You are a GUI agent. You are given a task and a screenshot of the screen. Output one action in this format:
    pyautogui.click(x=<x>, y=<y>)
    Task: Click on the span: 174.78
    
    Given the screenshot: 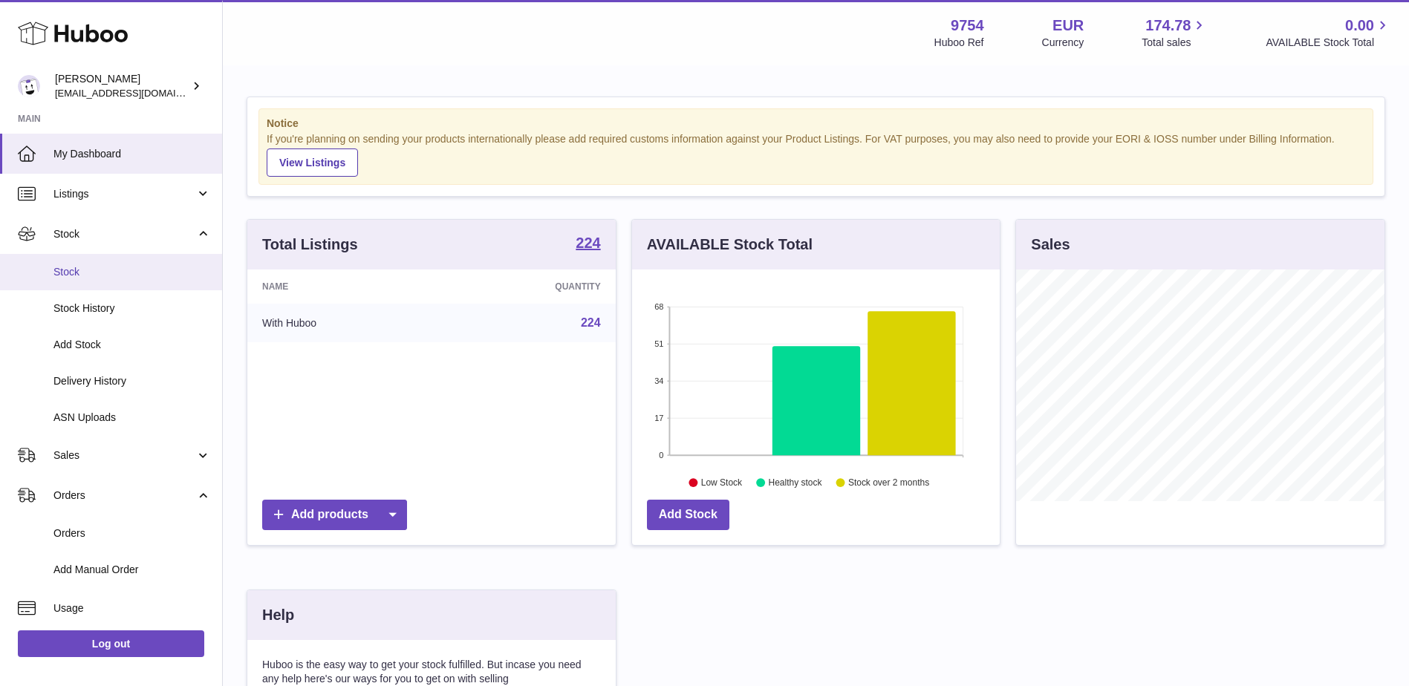 What is the action you would take?
    pyautogui.click(x=1168, y=25)
    